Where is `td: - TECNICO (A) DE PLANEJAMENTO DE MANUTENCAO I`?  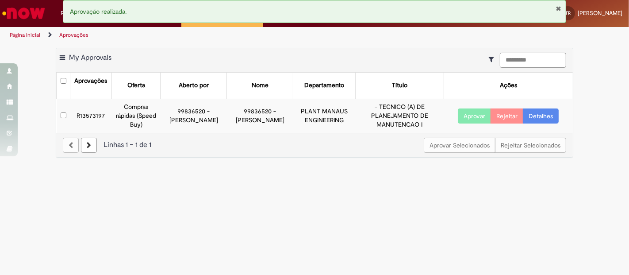
td: - TECNICO (A) DE PLANEJAMENTO DE MANUTENCAO I is located at coordinates (399, 115).